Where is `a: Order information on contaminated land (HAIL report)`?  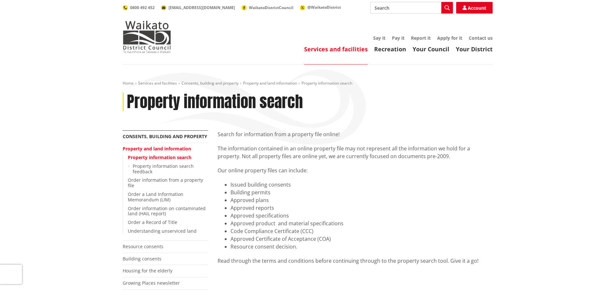
a: Order information on contaminated land (HAIL report) is located at coordinates (167, 211).